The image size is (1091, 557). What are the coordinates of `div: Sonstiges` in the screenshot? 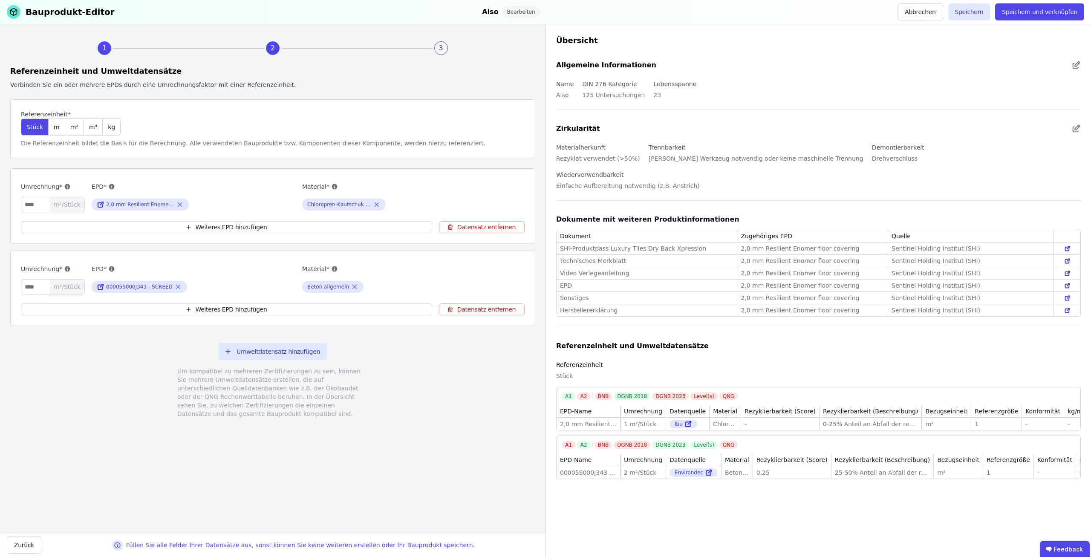 It's located at (646, 298).